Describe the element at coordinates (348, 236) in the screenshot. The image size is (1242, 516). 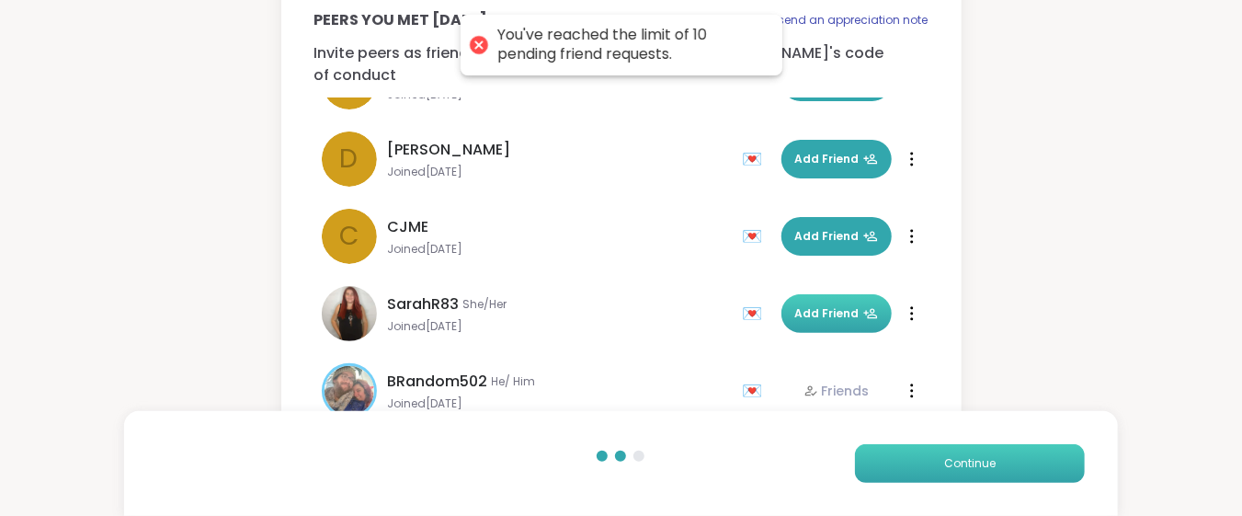
I see `span: C` at that location.